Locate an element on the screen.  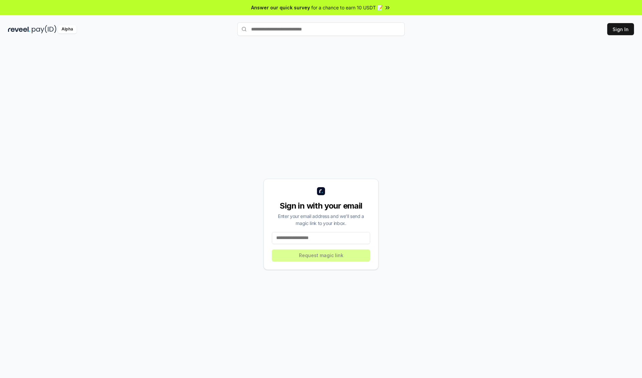
div: Alpha is located at coordinates (67, 29).